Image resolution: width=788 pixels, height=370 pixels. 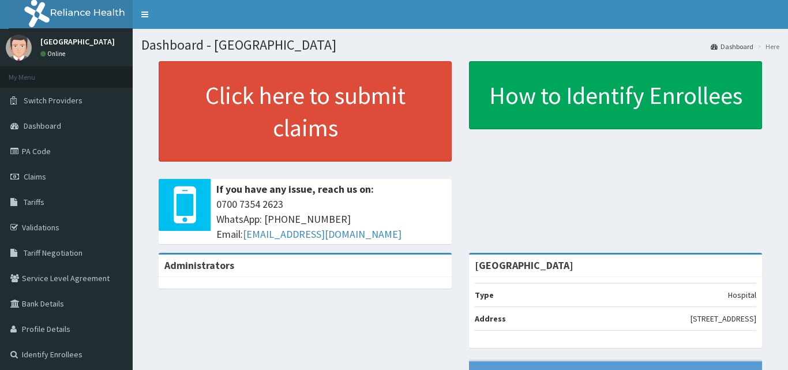 What do you see at coordinates (199, 265) in the screenshot?
I see `b: Administrators` at bounding box center [199, 265].